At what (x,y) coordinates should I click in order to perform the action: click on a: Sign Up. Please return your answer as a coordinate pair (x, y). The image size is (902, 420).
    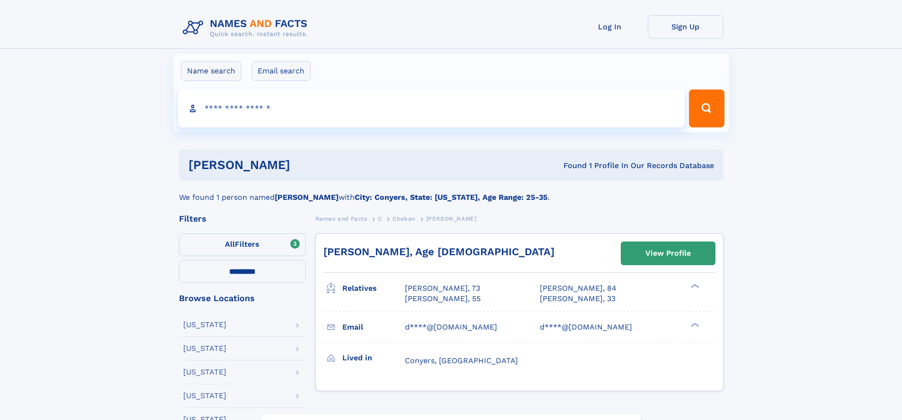
    Looking at the image, I should click on (685, 27).